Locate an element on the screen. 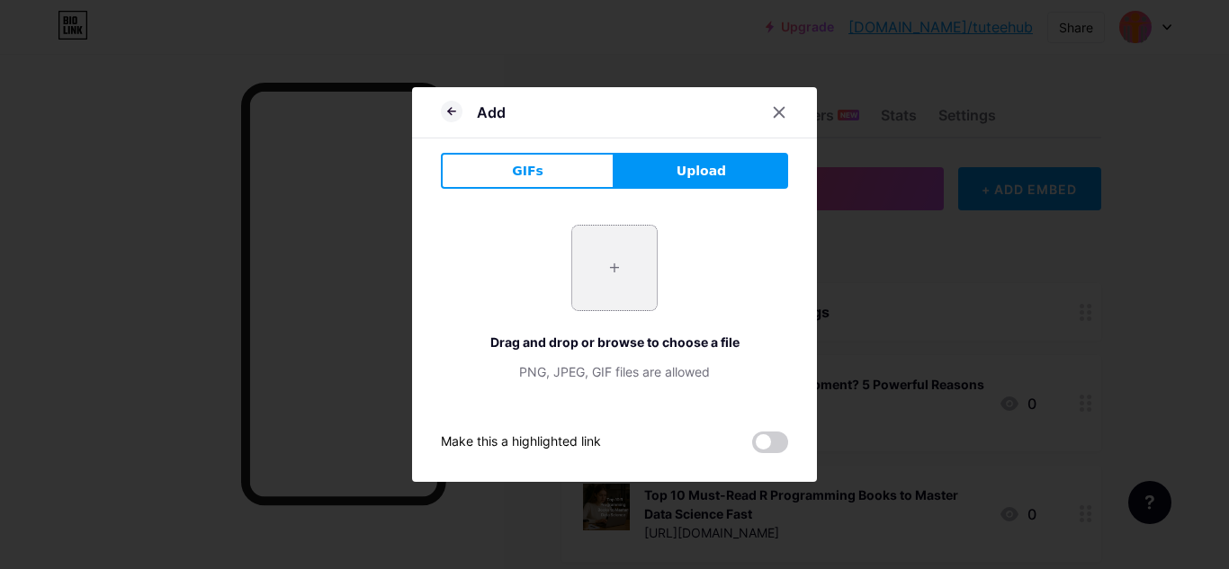 This screenshot has width=1229, height=569. div: Add is located at coordinates (491, 112).